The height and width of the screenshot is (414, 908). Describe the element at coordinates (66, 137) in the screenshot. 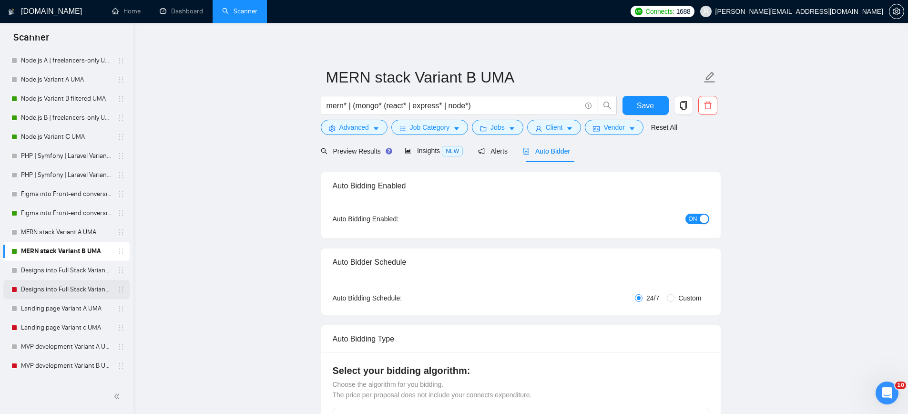

I see `a: Node.js Variant С UMA` at that location.